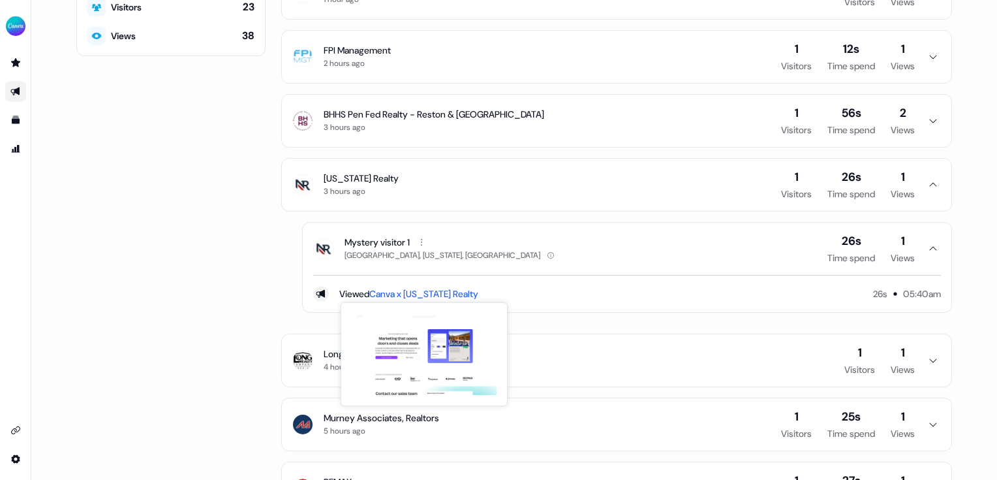 Image resolution: width=997 pixels, height=480 pixels. Describe the element at coordinates (16, 63) in the screenshot. I see `a: Go to prospects` at that location.